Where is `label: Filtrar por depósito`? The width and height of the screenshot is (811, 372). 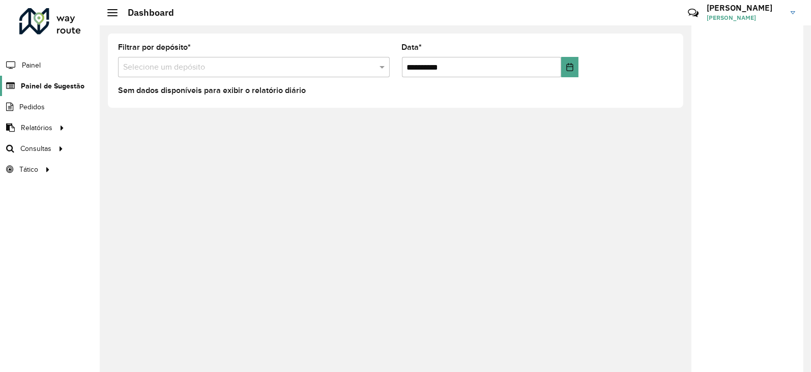
label: Filtrar por depósito is located at coordinates (154, 47).